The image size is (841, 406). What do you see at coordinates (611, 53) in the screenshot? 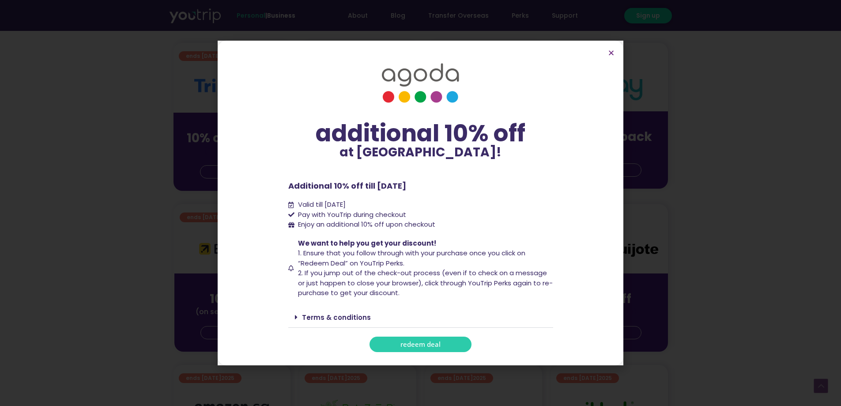
I see `a: Close` at bounding box center [611, 53].